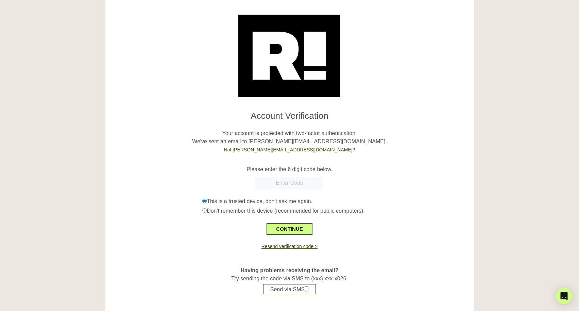 This screenshot has height=311, width=579. What do you see at coordinates (289, 169) in the screenshot?
I see `p: Please enter the 6 digit code below.` at bounding box center [289, 169].